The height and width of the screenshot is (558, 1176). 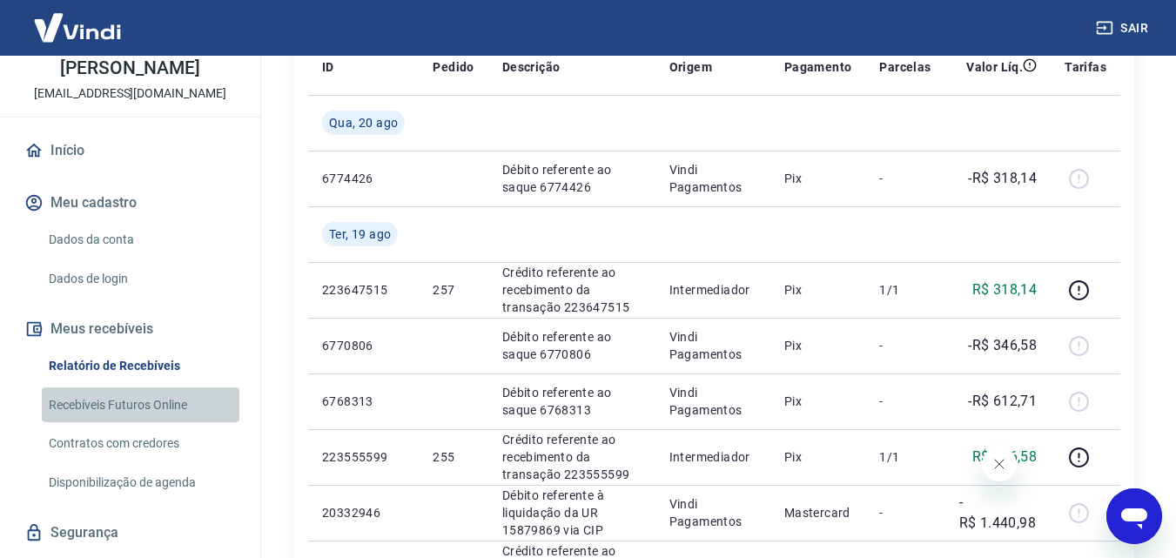 What do you see at coordinates (1002, 178) in the screenshot?
I see `p: -R$ 318,14` at bounding box center [1002, 178].